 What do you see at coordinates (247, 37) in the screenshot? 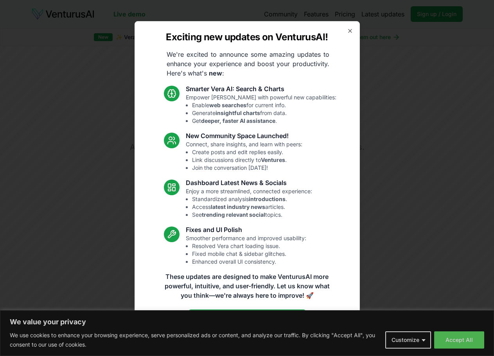
I see `h2: Exciting new updates on VenturusAI!` at bounding box center [247, 37].